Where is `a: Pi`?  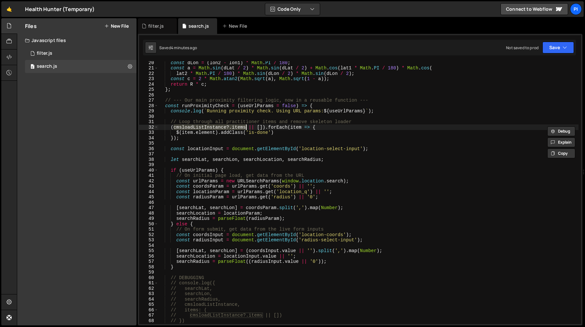
a: Pi is located at coordinates (576, 9).